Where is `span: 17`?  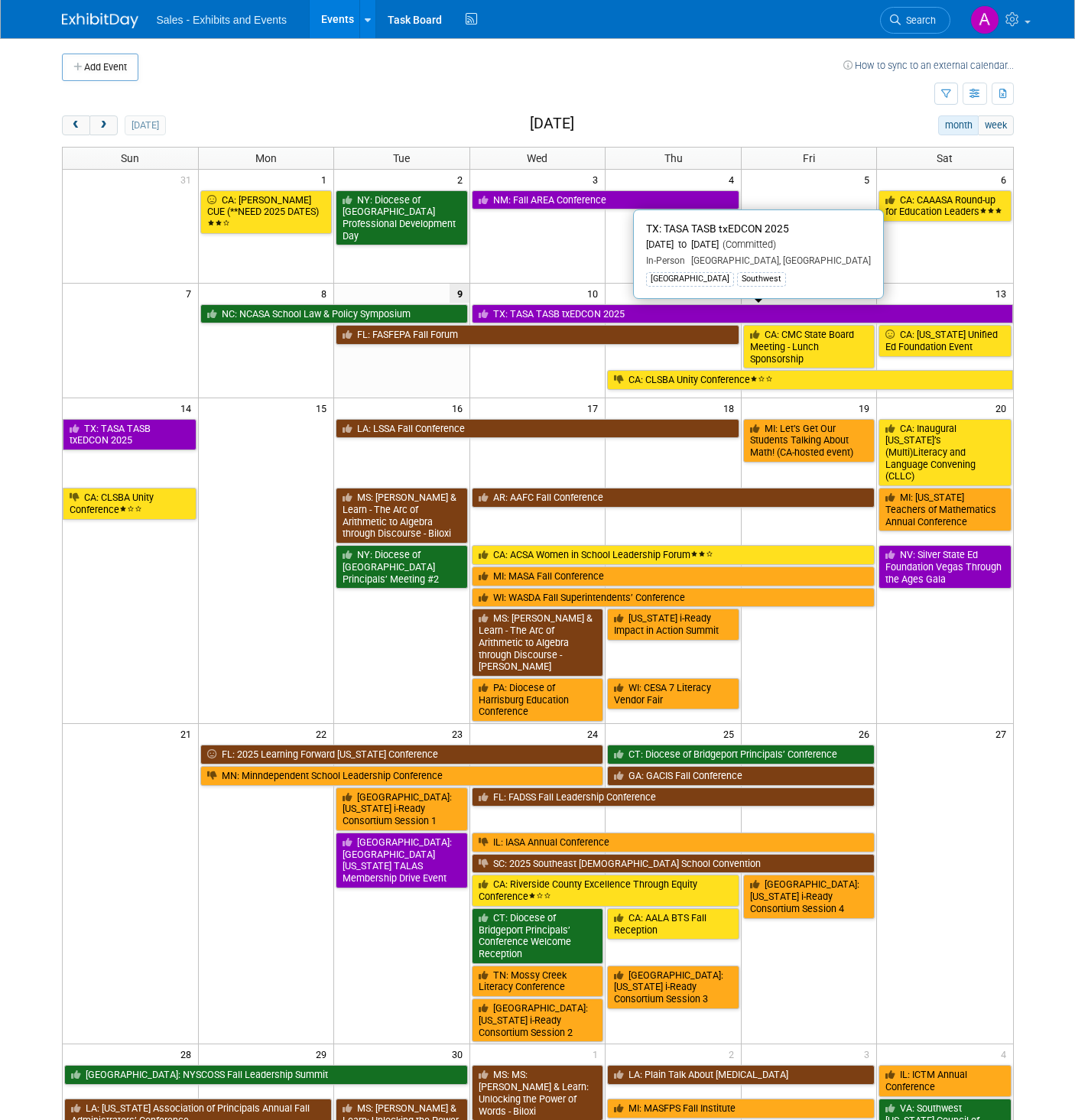 span: 17 is located at coordinates (595, 408).